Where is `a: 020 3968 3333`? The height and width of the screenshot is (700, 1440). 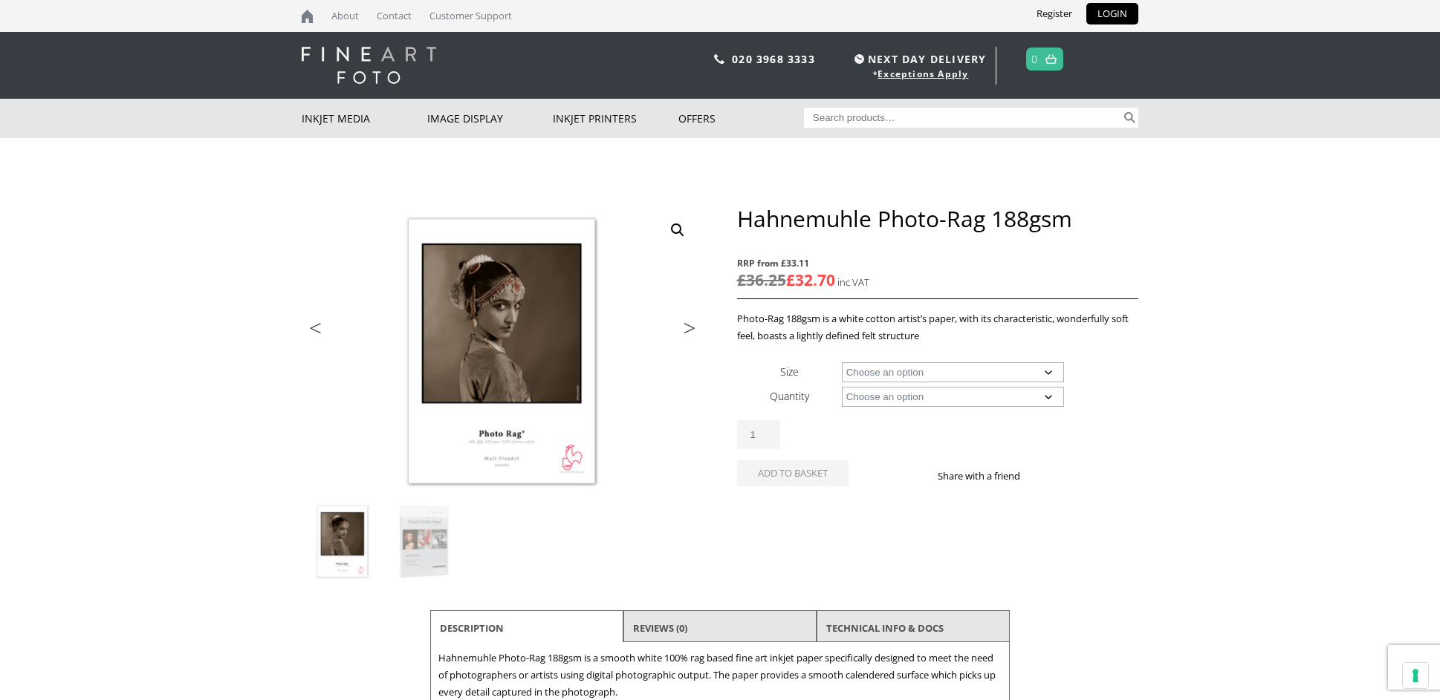 a: 020 3968 3333 is located at coordinates (773, 59).